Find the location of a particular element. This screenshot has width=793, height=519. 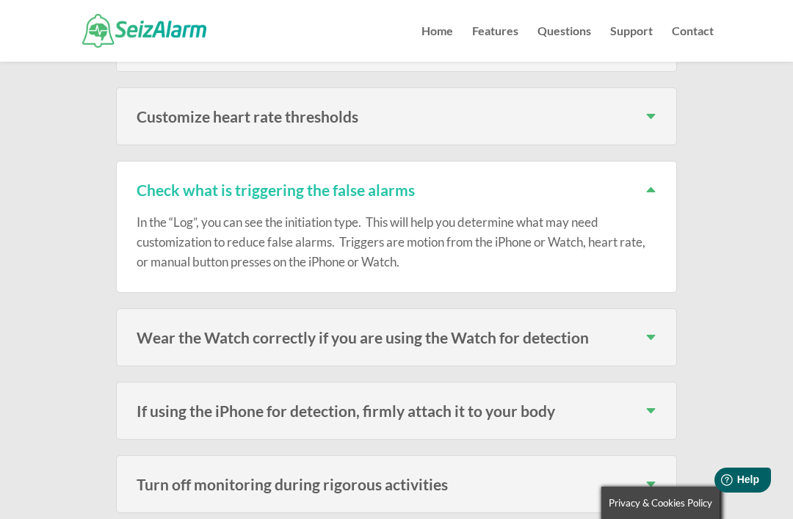

h3: Customize heart rate thresholds is located at coordinates (397, 116).